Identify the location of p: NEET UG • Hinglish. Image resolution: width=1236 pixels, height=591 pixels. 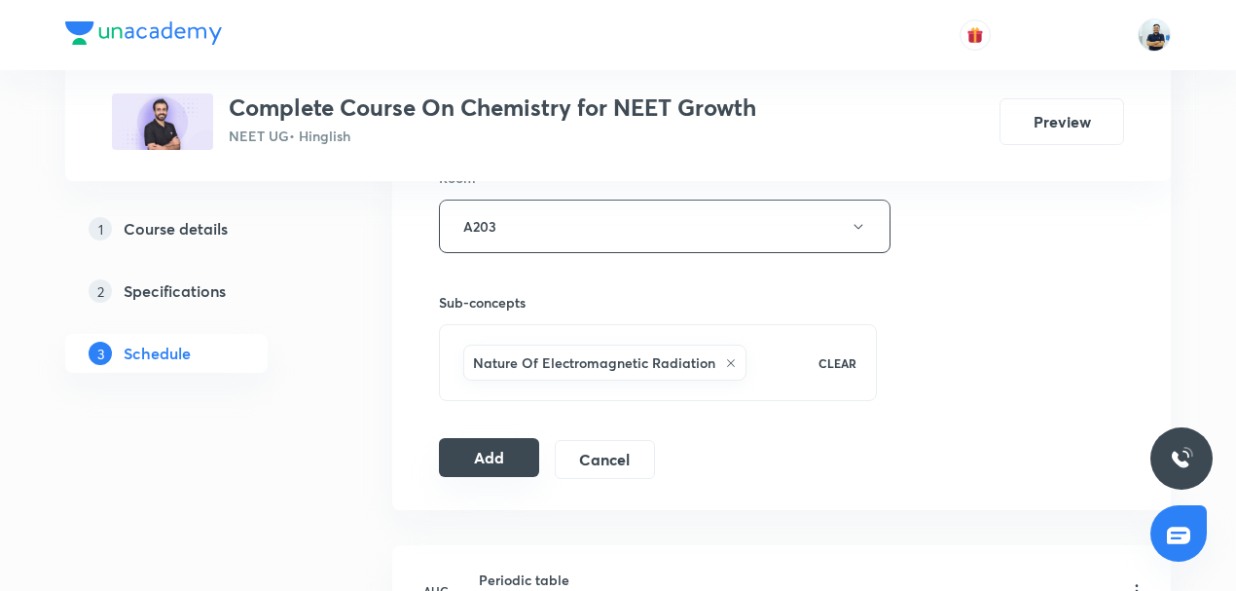
(492, 135).